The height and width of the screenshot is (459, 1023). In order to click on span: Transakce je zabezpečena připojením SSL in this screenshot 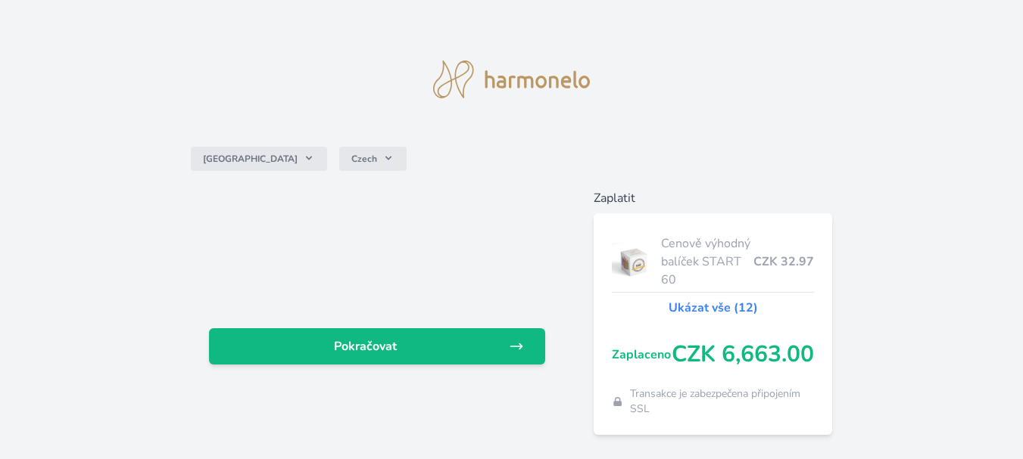, I will do `click(722, 402)`.